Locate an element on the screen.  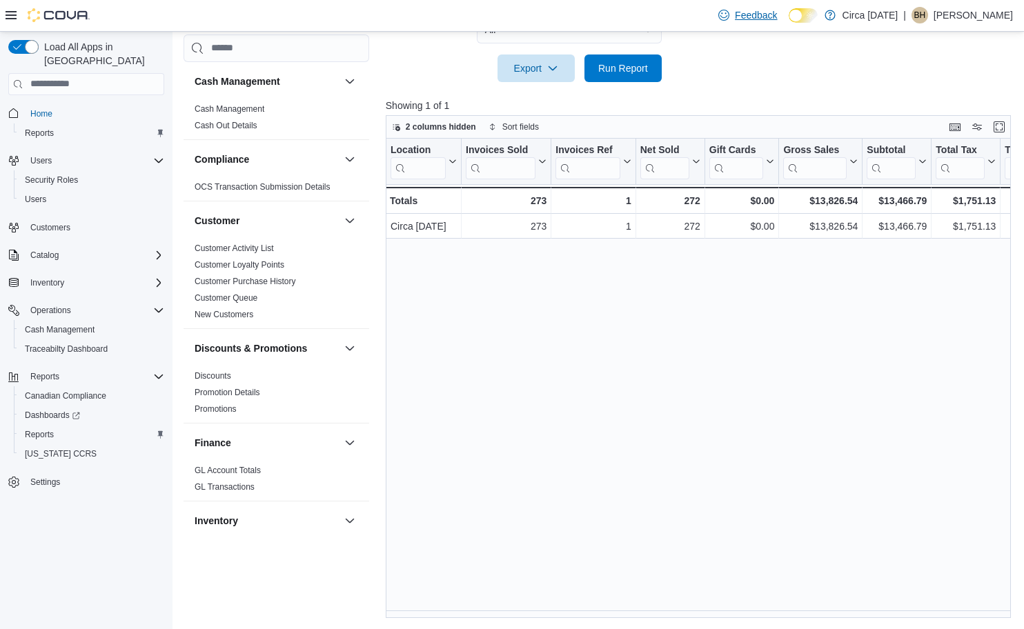
a: Promotions is located at coordinates (215, 409).